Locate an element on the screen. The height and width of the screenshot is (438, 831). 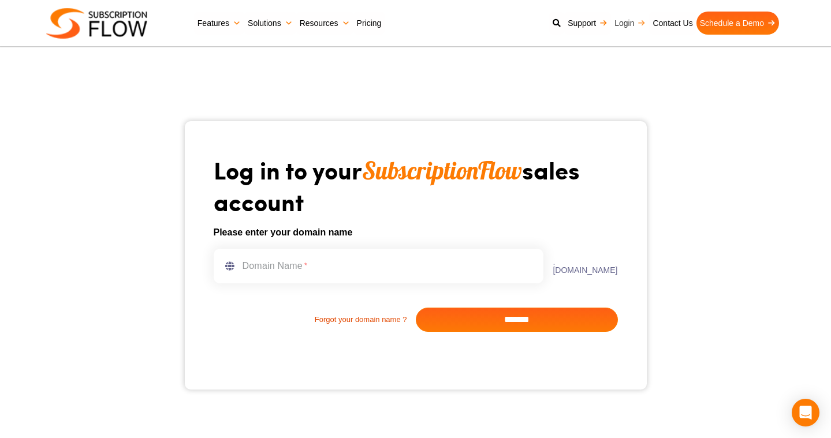
a: Login is located at coordinates (630, 23).